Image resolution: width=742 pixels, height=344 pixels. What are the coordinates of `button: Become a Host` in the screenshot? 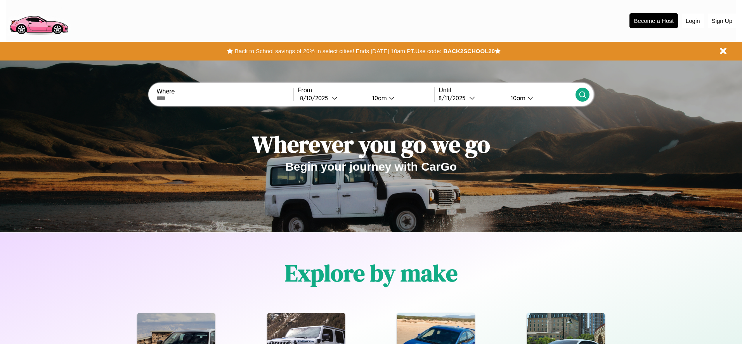 It's located at (654, 21).